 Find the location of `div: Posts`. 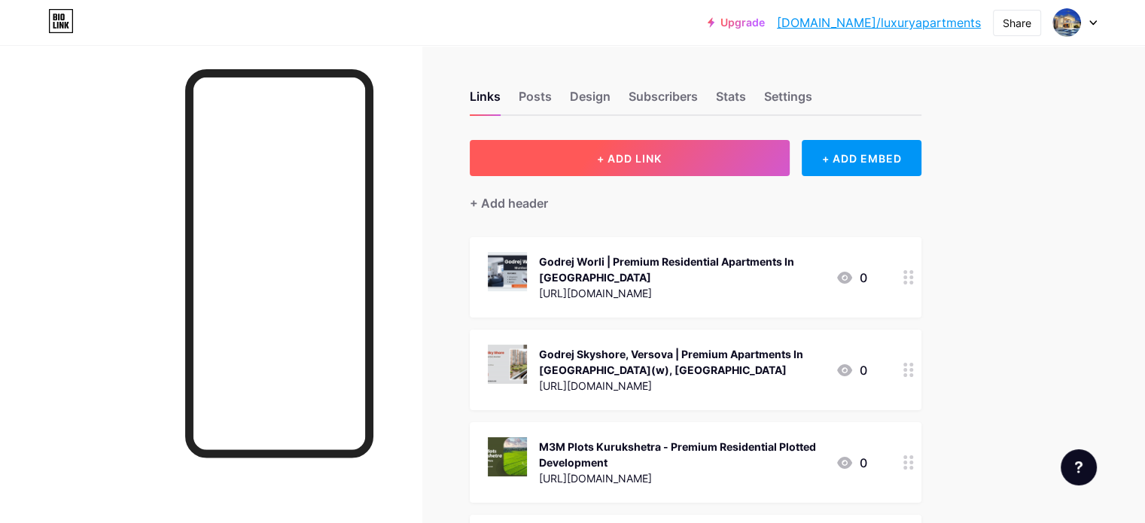

div: Posts is located at coordinates (535, 101).